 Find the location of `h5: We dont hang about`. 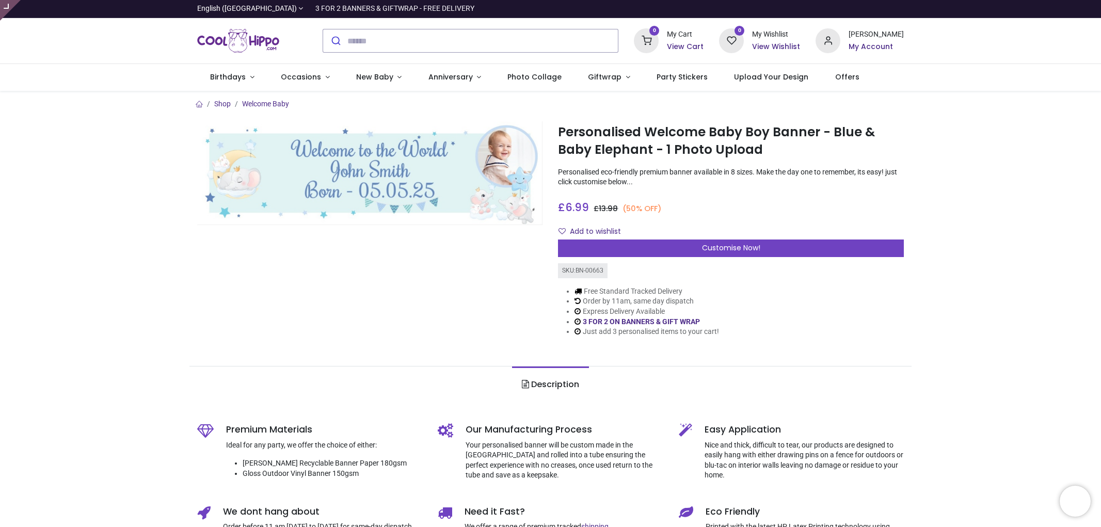

h5: We dont hang about is located at coordinates (323, 512).